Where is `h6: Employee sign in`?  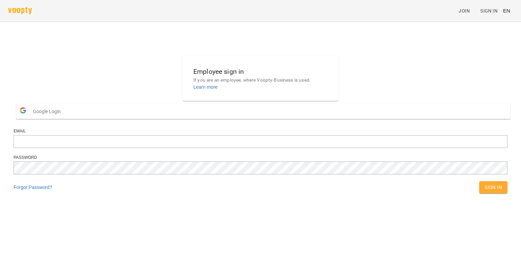
h6: Employee sign in is located at coordinates (261, 72).